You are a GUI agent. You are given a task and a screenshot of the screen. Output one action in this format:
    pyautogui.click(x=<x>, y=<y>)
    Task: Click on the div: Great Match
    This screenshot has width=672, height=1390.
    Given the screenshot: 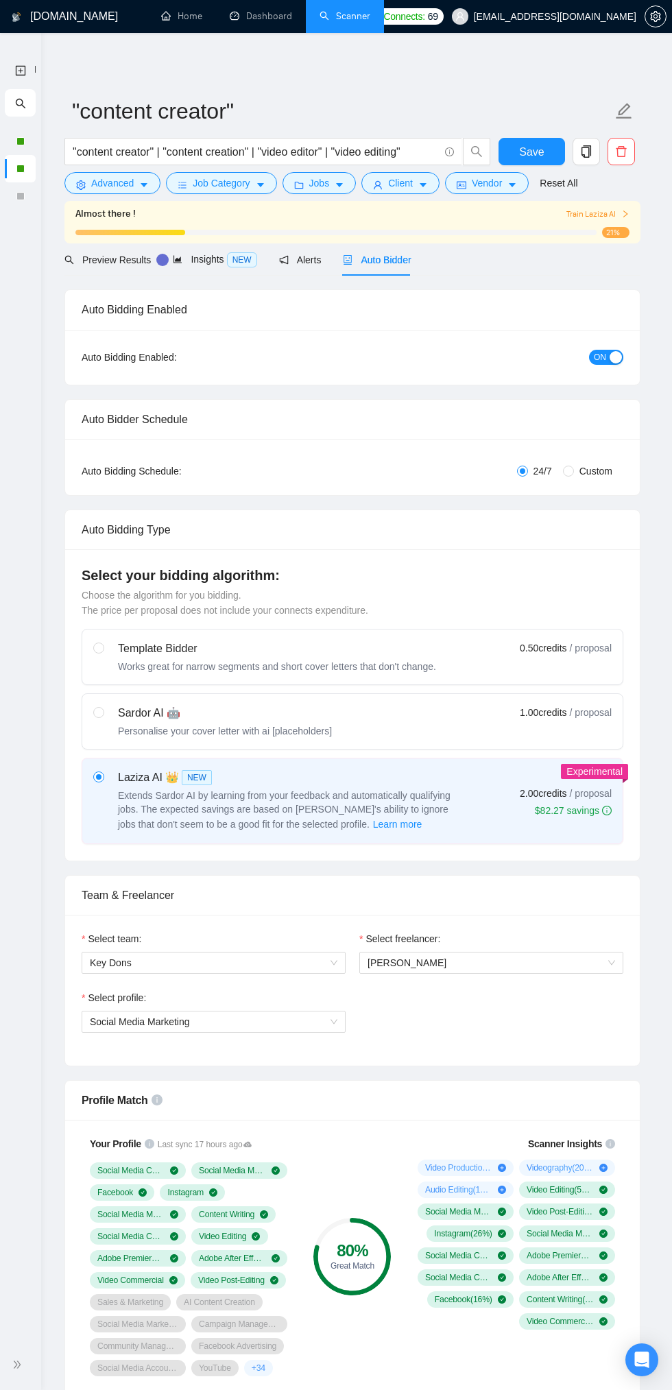 What is the action you would take?
    pyautogui.click(x=352, y=1266)
    